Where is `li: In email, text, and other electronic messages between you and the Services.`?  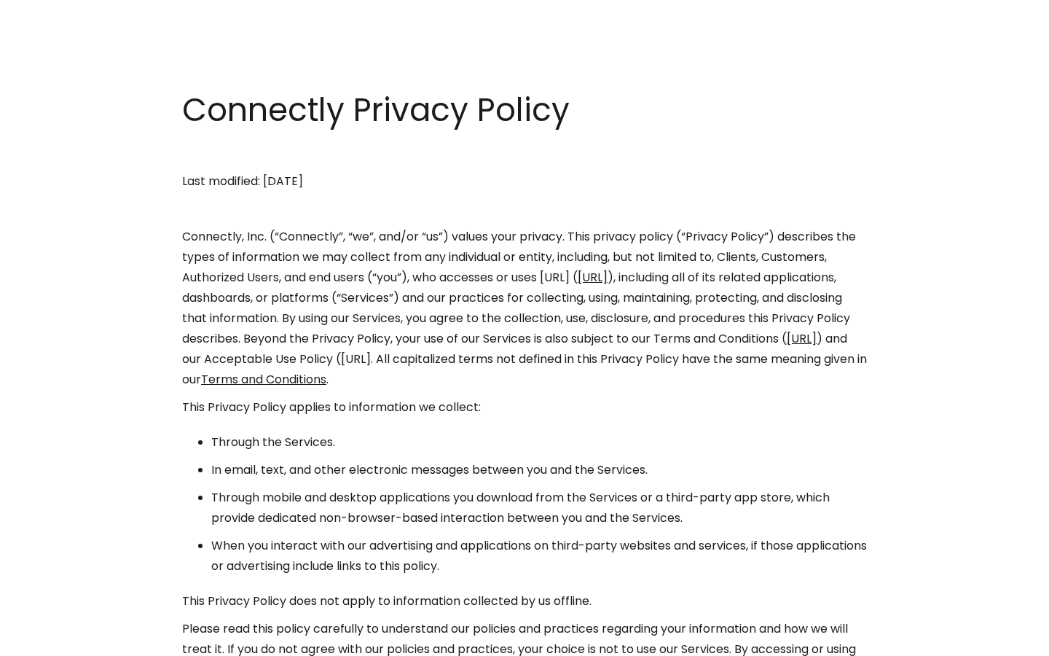 li: In email, text, and other electronic messages between you and the Services. is located at coordinates (539, 470).